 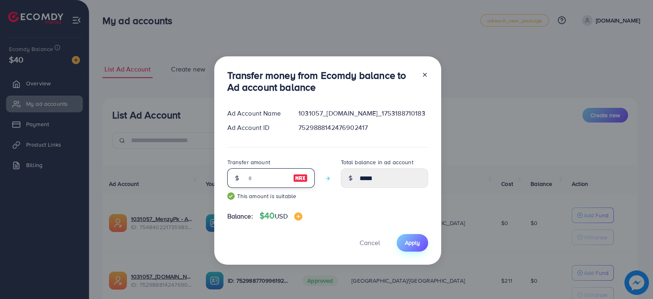 I want to click on span: Apply, so click(x=412, y=242).